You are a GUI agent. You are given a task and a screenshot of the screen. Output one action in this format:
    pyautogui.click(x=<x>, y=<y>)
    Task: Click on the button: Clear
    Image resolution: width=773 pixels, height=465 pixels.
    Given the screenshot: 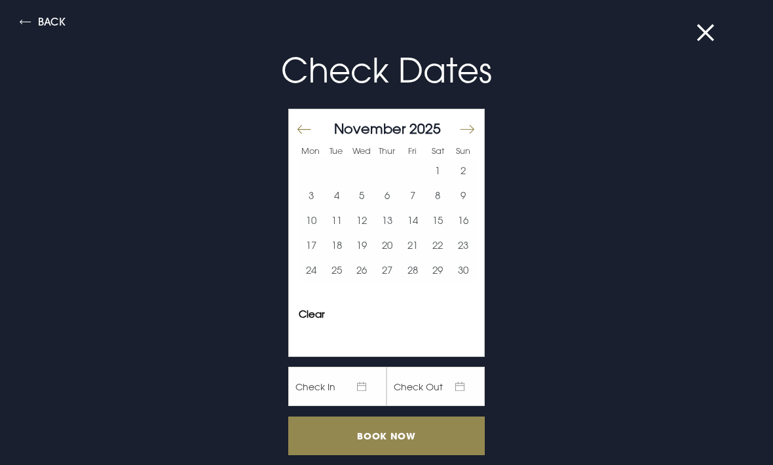 What is the action you would take?
    pyautogui.click(x=312, y=314)
    